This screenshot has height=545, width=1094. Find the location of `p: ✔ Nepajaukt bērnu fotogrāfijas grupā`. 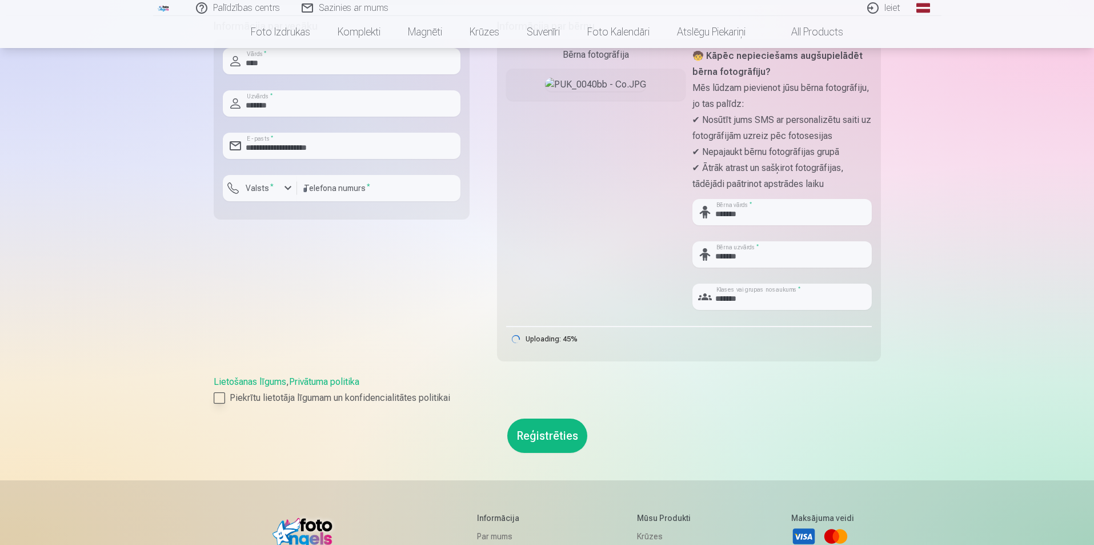

p: ✔ Nepajaukt bērnu fotogrāfijas grupā is located at coordinates (782, 152).